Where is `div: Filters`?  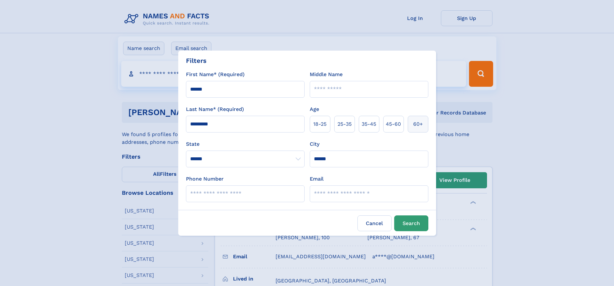 div: Filters is located at coordinates (196, 61).